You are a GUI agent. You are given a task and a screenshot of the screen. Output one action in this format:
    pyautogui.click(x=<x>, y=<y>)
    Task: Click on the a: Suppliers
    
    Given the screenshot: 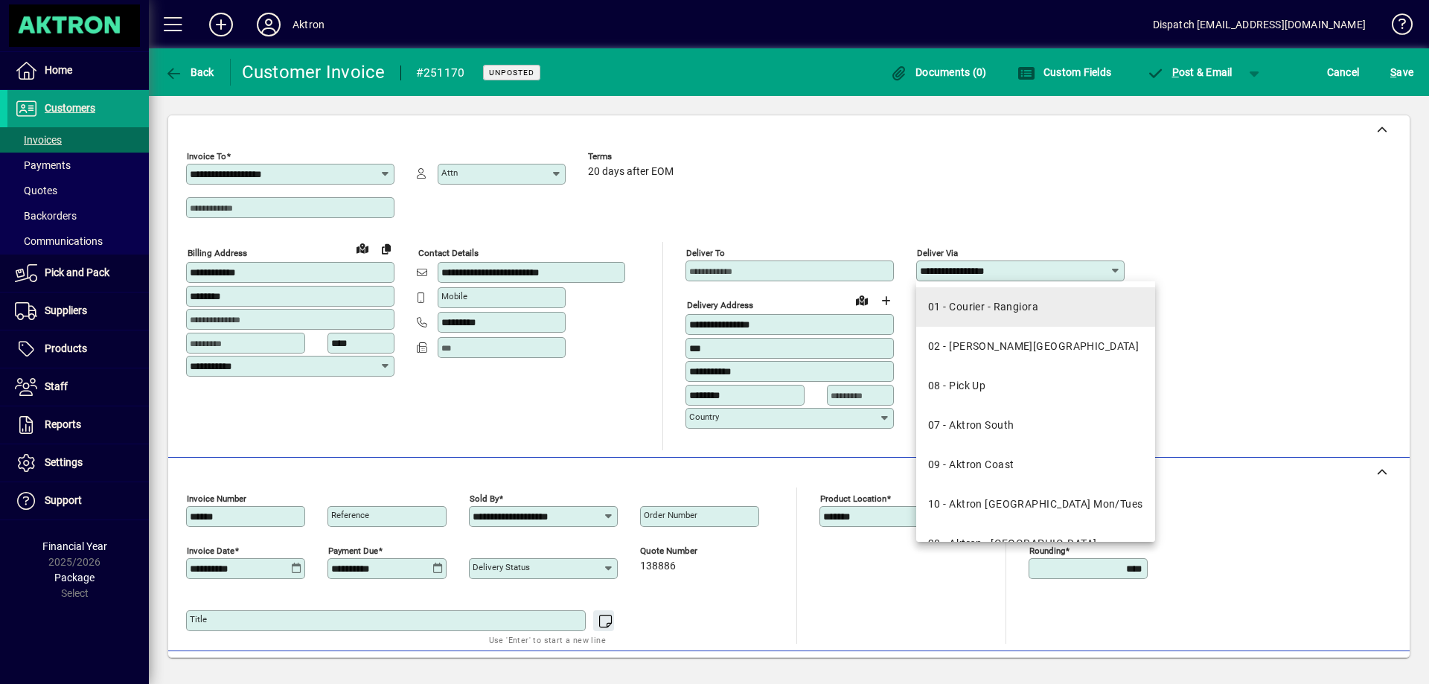 What is the action you would take?
    pyautogui.click(x=78, y=311)
    